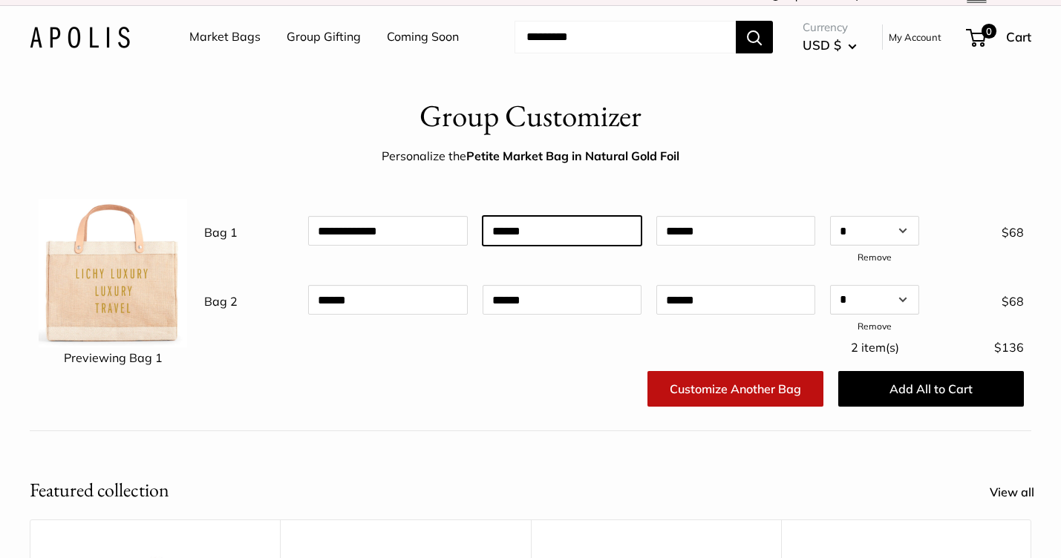 This screenshot has height=558, width=1061. Describe the element at coordinates (423, 37) in the screenshot. I see `a: Coming Soon` at that location.